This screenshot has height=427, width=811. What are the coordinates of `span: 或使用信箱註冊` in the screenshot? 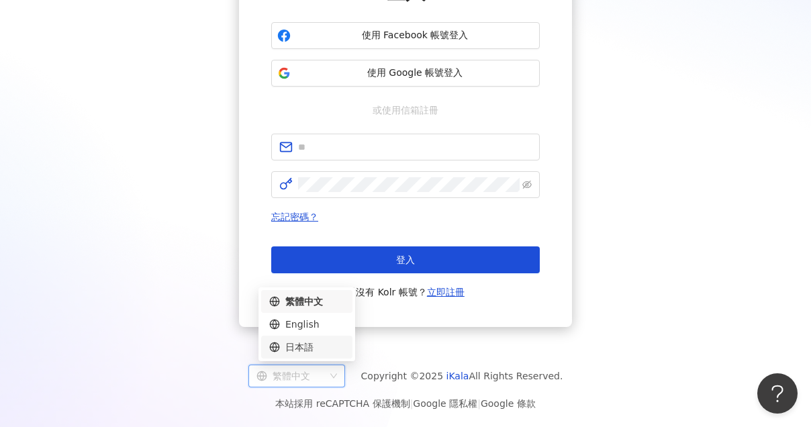 It's located at (406, 110).